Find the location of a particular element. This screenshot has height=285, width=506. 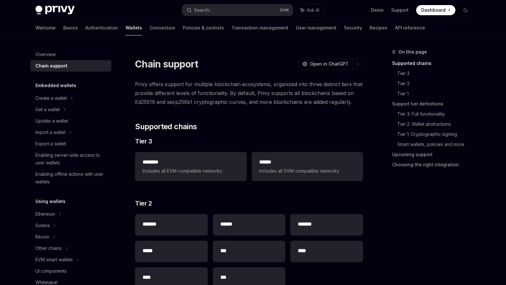

span: Privy offers support for multiple blockchain ecosystems, organized into three distinct tiers that... is located at coordinates (249, 93).